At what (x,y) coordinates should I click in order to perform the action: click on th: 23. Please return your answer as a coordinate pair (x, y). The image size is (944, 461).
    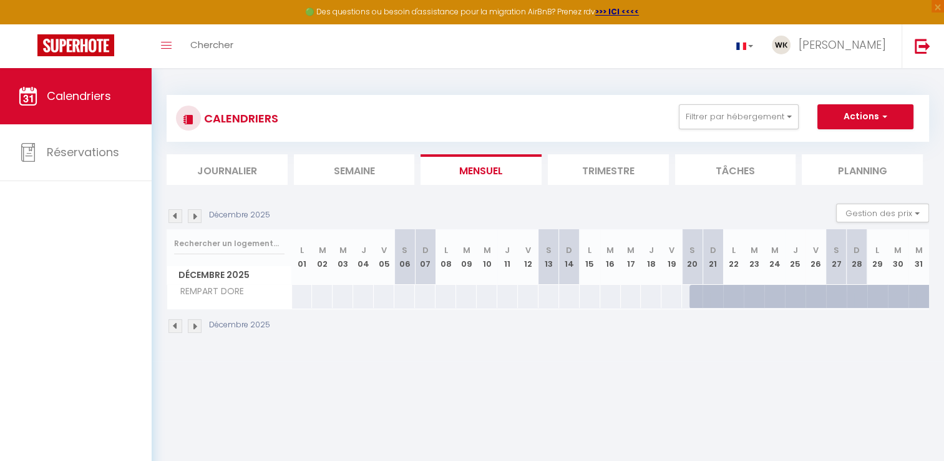
    Looking at the image, I should click on (754, 257).